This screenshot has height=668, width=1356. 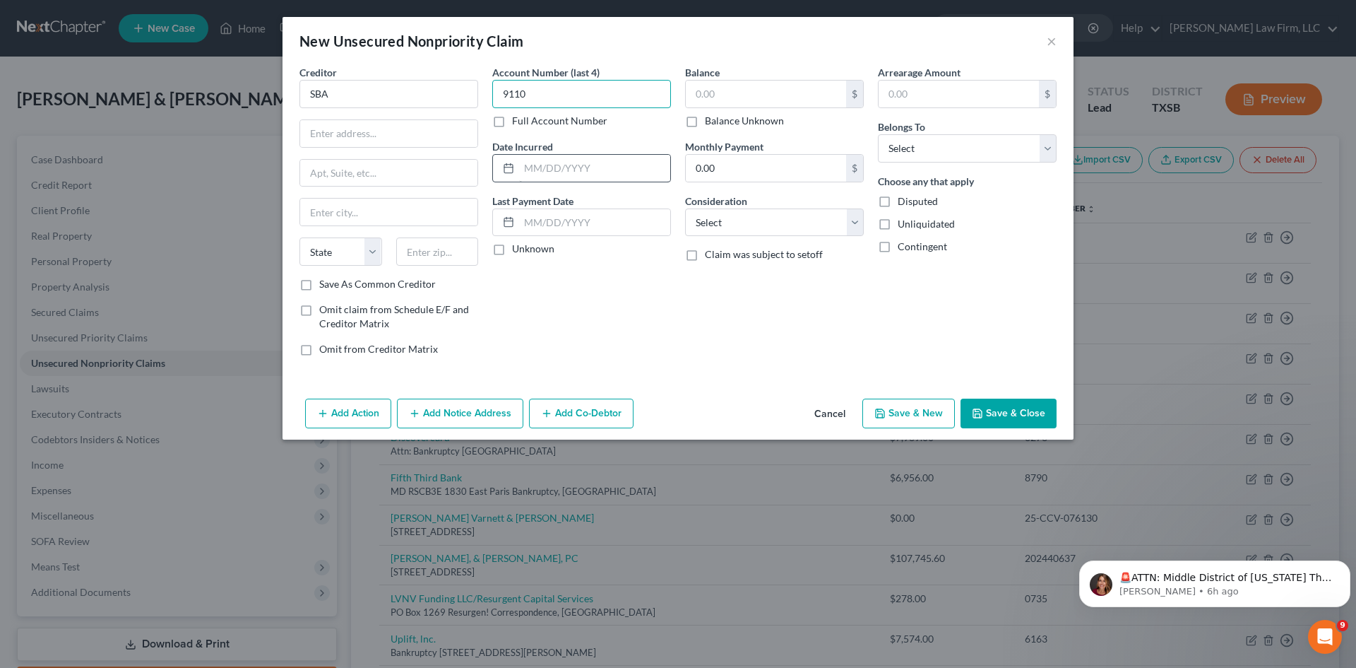 I want to click on input: Enter city..., so click(x=389, y=212).